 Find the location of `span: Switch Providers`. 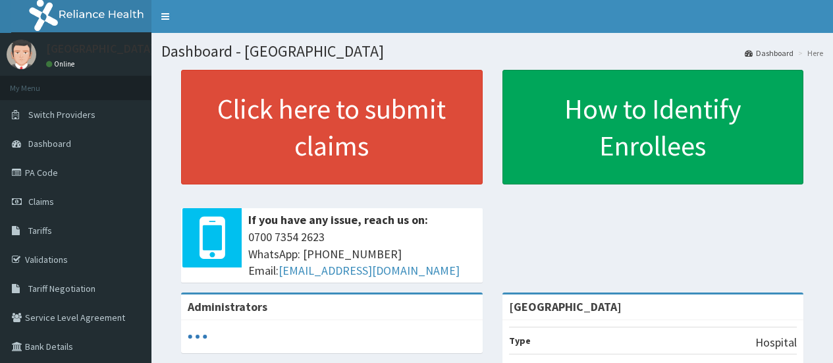

span: Switch Providers is located at coordinates (62, 115).